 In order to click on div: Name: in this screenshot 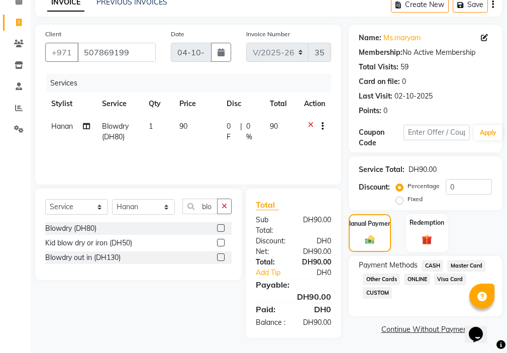, I will do `click(370, 38)`.